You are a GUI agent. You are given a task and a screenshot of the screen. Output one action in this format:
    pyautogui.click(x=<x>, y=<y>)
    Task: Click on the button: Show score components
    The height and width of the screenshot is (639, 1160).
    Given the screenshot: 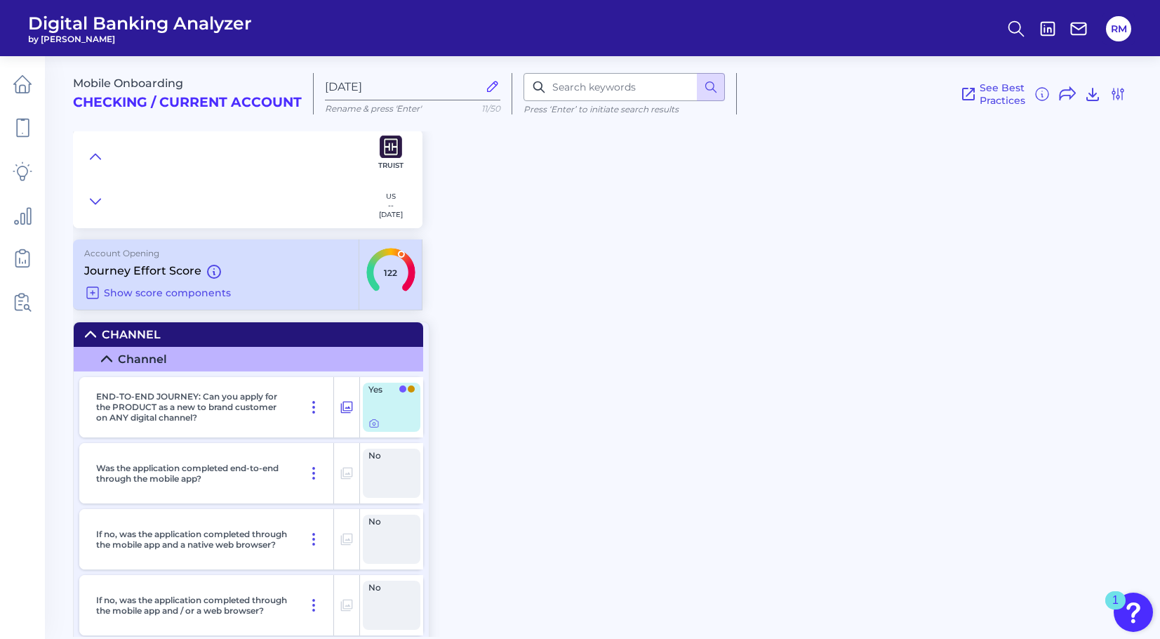 What is the action you would take?
    pyautogui.click(x=159, y=293)
    